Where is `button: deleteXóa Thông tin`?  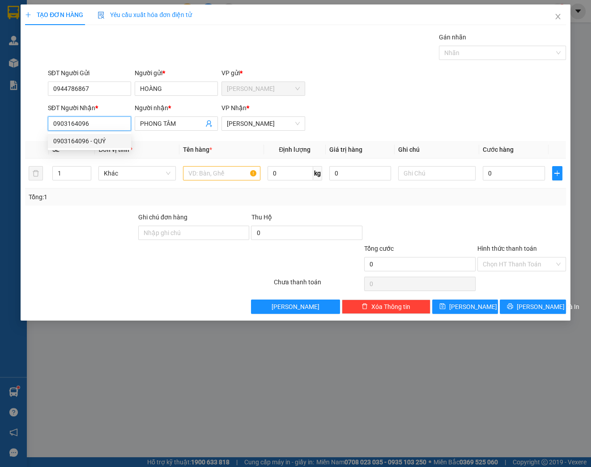
button: deleteXóa Thông tin is located at coordinates (386, 307).